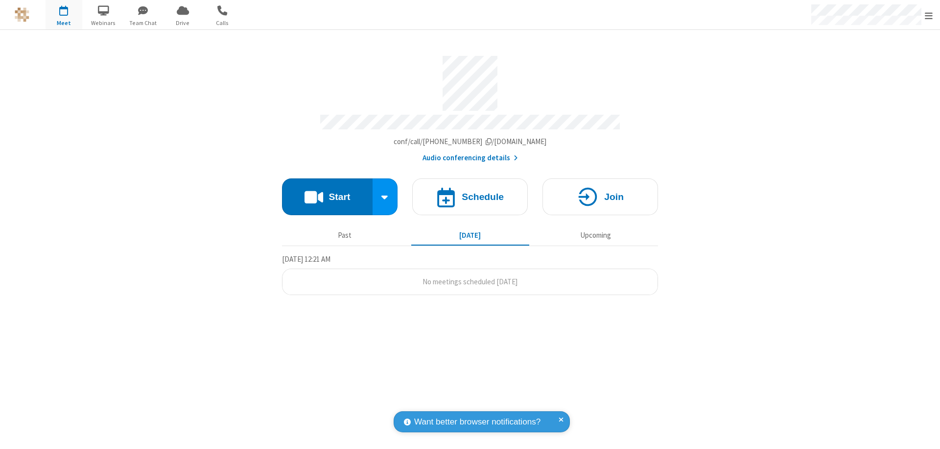 The height and width of the screenshot is (449, 940). What do you see at coordinates (339, 196) in the screenshot?
I see `h4: Start` at bounding box center [339, 196].